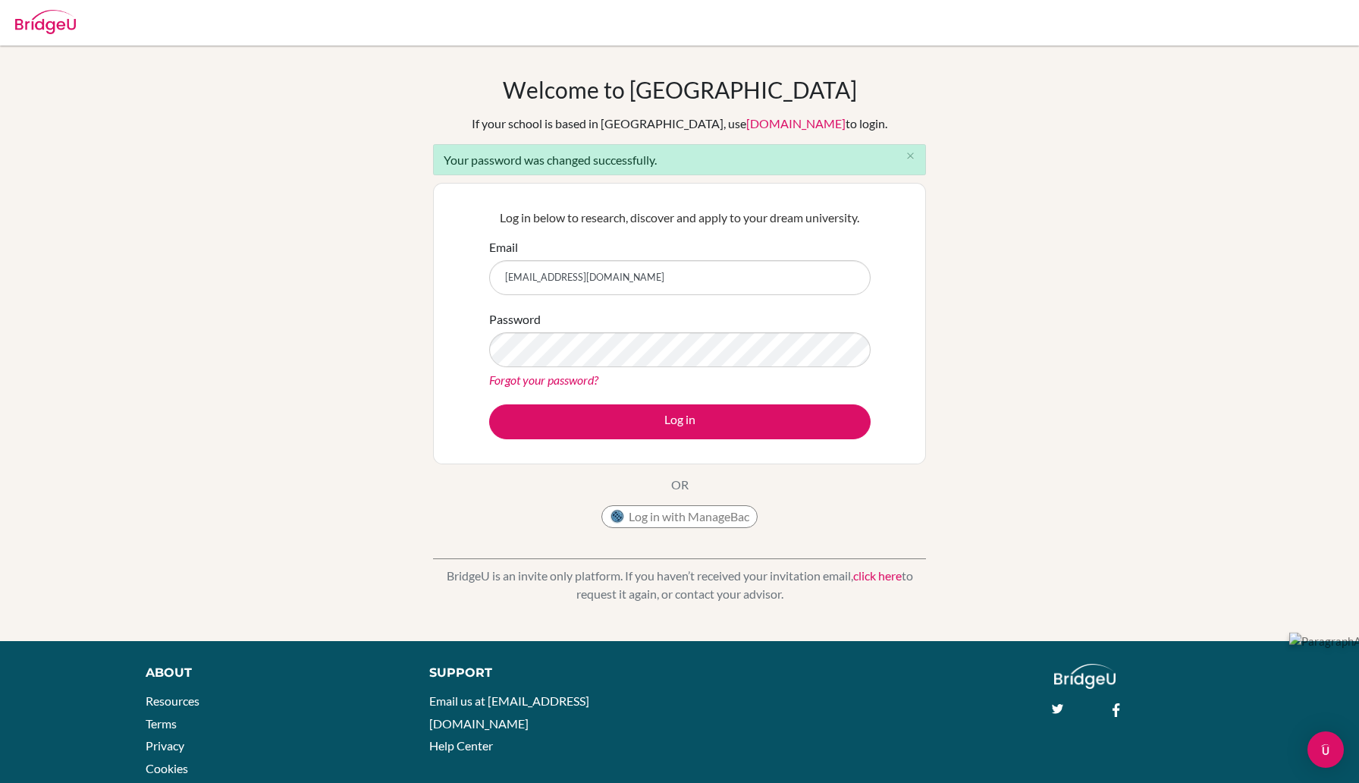 The height and width of the screenshot is (783, 1359). What do you see at coordinates (679, 159) in the screenshot?
I see `div: Your password was changed successfully.` at bounding box center [679, 159].